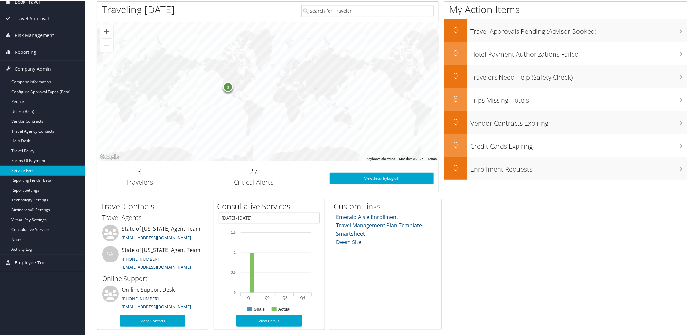 The height and width of the screenshot is (335, 696). Describe the element at coordinates (267, 296) in the screenshot. I see `text: Q2` at that location.